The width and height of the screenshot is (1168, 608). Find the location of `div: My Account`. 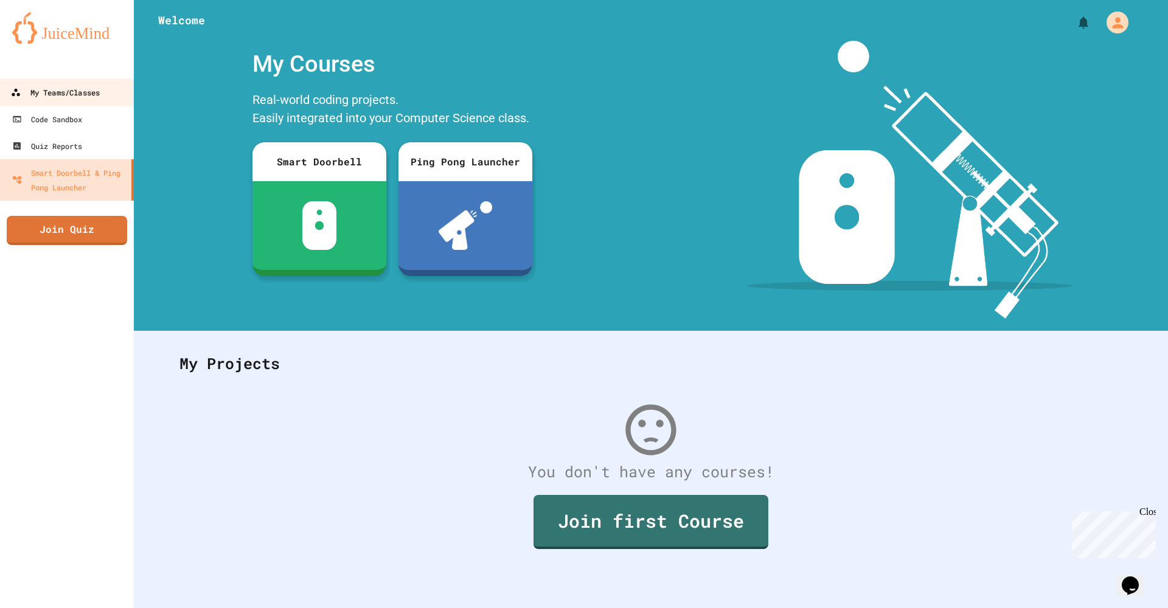

div: My Account is located at coordinates (1113, 23).